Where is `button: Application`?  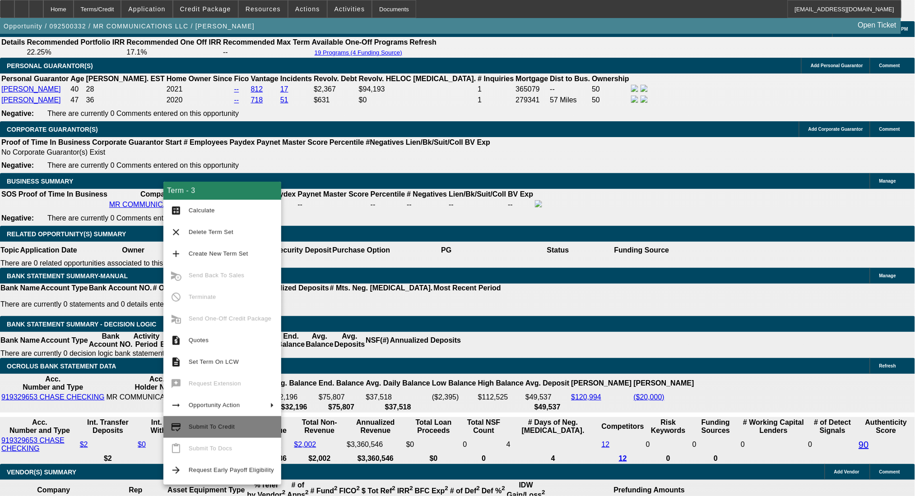 button: Application is located at coordinates (147, 9).